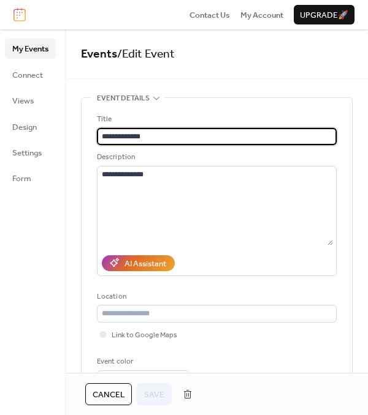 The height and width of the screenshot is (415, 368). Describe the element at coordinates (30, 178) in the screenshot. I see `a: Form` at that location.